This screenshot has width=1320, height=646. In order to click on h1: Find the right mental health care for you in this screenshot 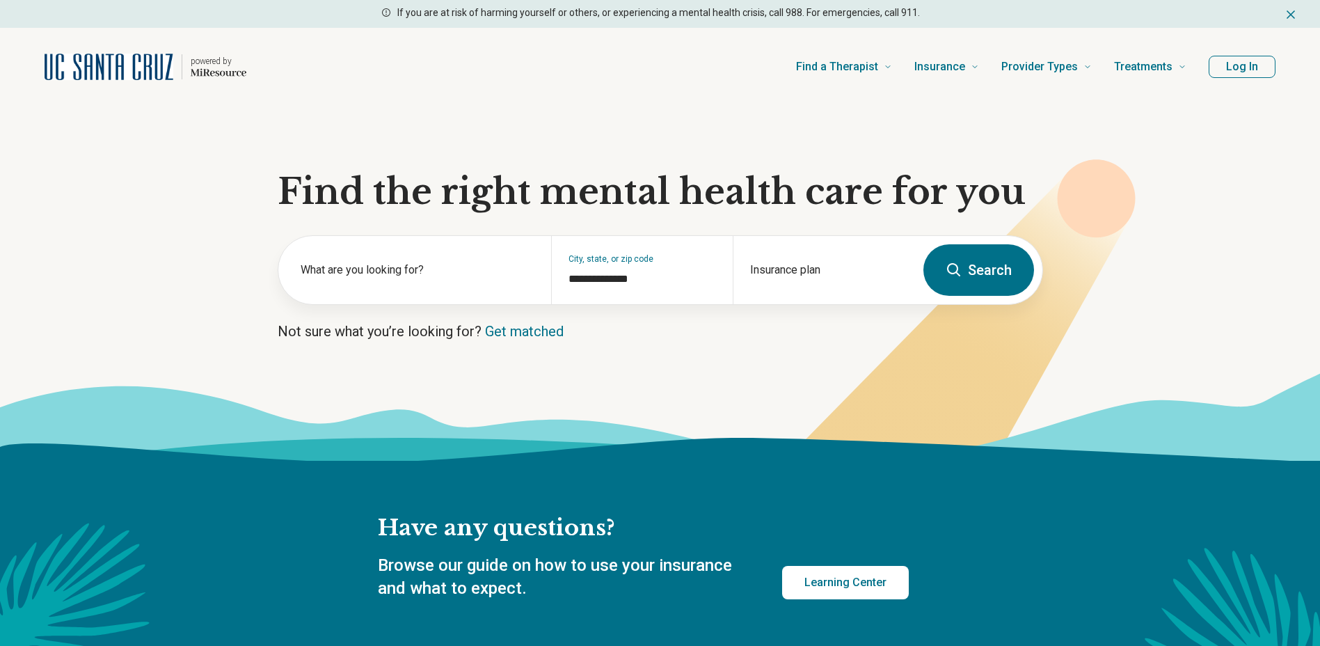, I will do `click(660, 192)`.